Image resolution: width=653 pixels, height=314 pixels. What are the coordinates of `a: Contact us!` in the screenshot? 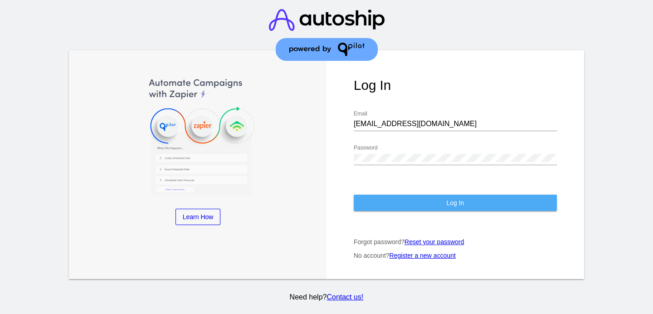 It's located at (344, 296).